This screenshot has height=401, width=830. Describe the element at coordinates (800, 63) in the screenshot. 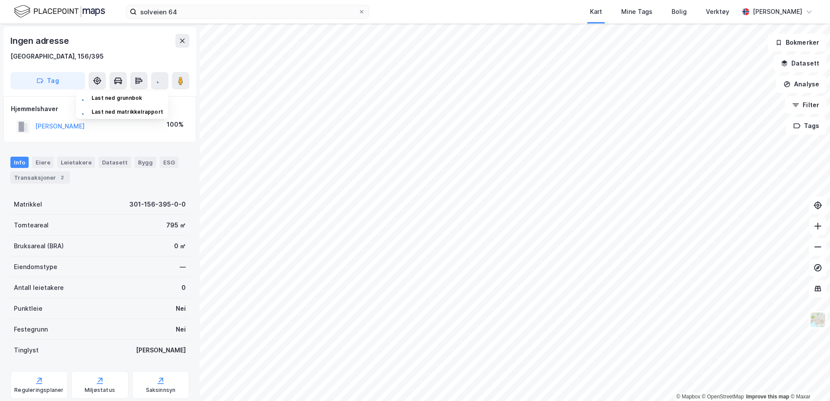

I see `button: Datasett` at that location.